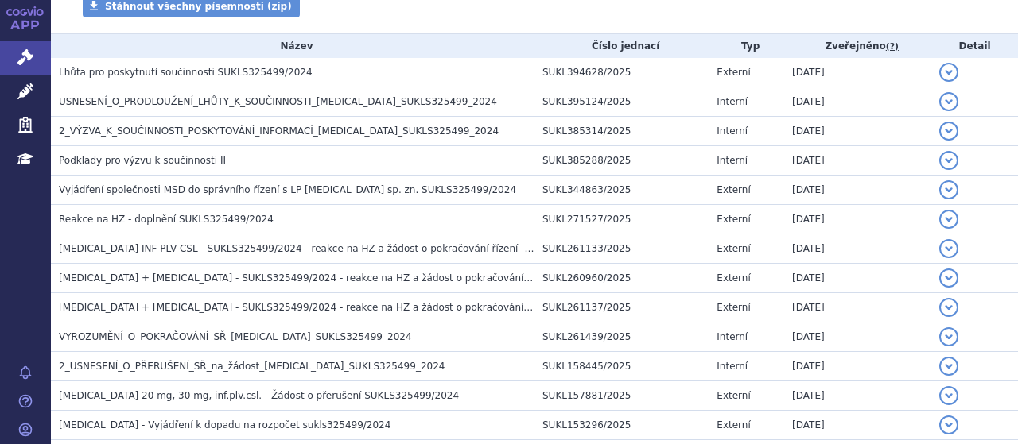 The height and width of the screenshot is (444, 1018). Describe the element at coordinates (621, 72) in the screenshot. I see `td: SUKL394628/2025` at that location.